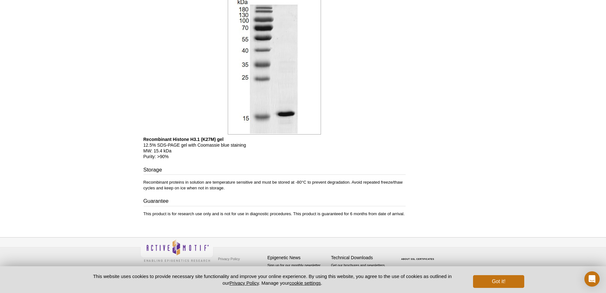 The width and height of the screenshot is (606, 293). I want to click on table: Click to Verify - This site chose Symantec SSL for secure e-commerce and confidential communicati..., so click(419, 255).